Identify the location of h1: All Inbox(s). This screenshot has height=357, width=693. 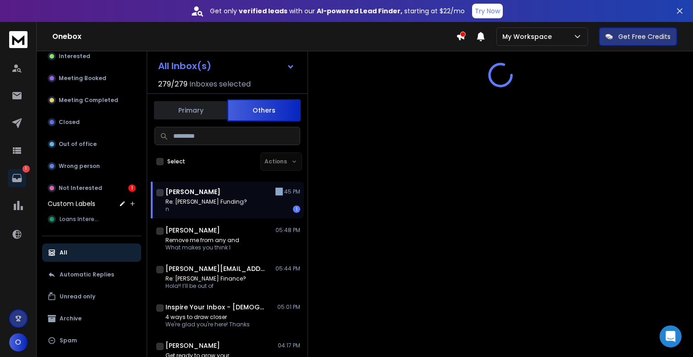
(185, 66).